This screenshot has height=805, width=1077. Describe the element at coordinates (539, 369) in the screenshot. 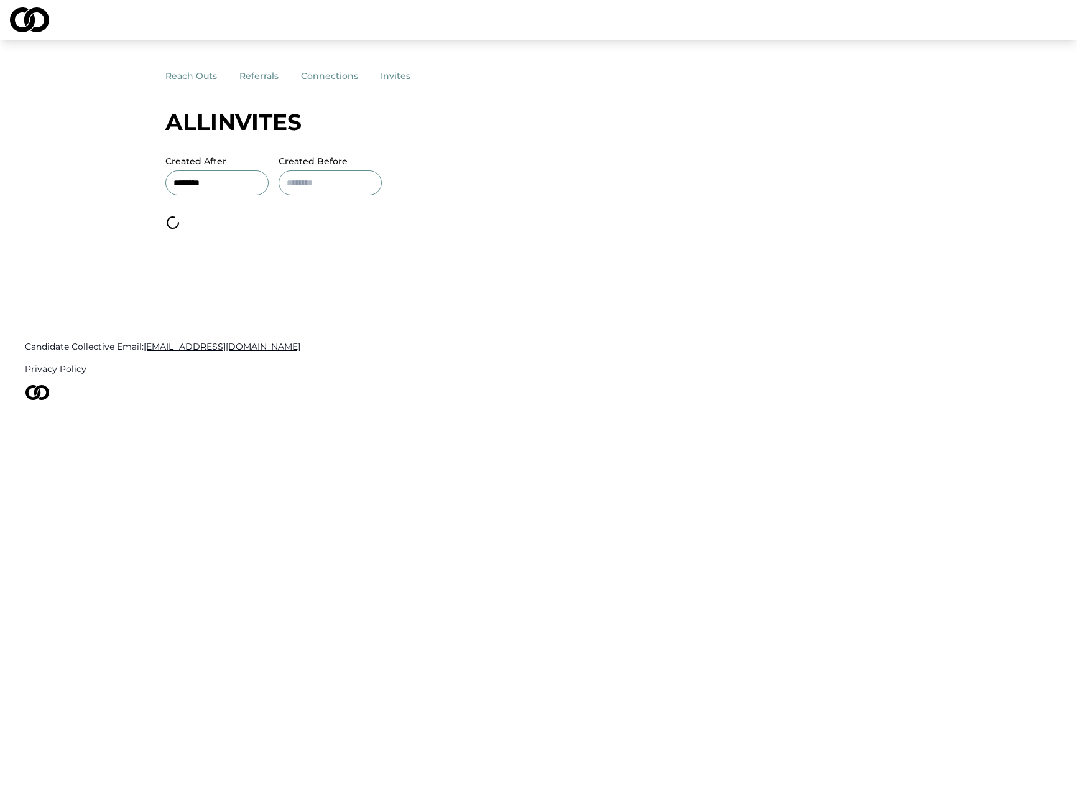

I see `a: Privacy Policy` at that location.